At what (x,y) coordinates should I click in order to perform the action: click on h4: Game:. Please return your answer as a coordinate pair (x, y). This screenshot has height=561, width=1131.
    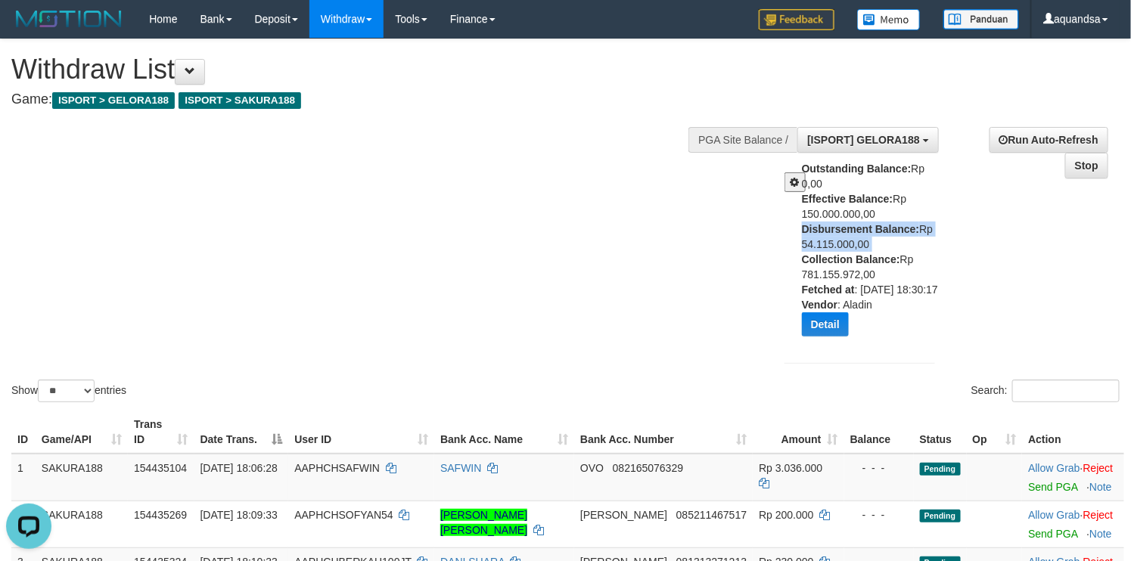
    Looking at the image, I should click on (375, 100).